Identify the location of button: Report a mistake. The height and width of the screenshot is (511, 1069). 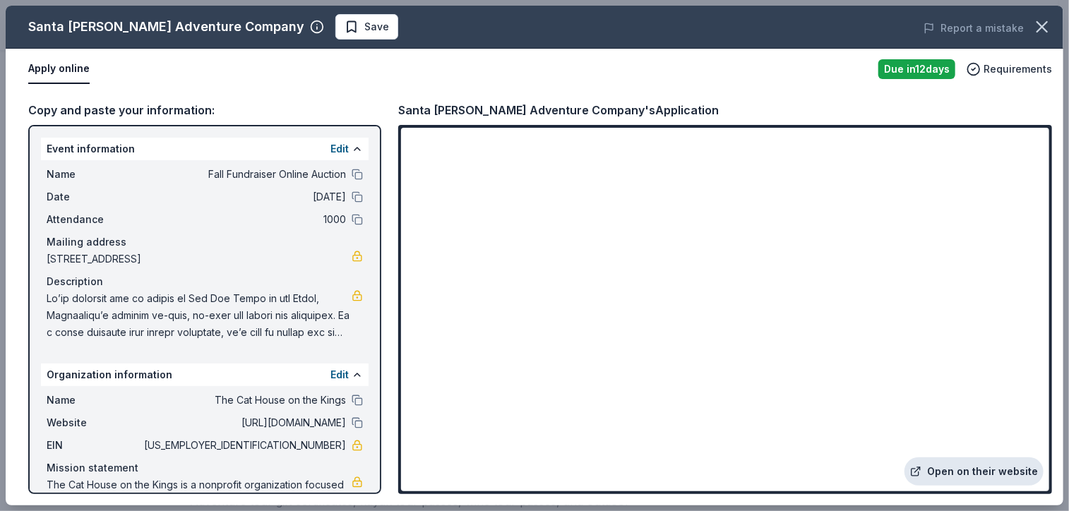
(974, 28).